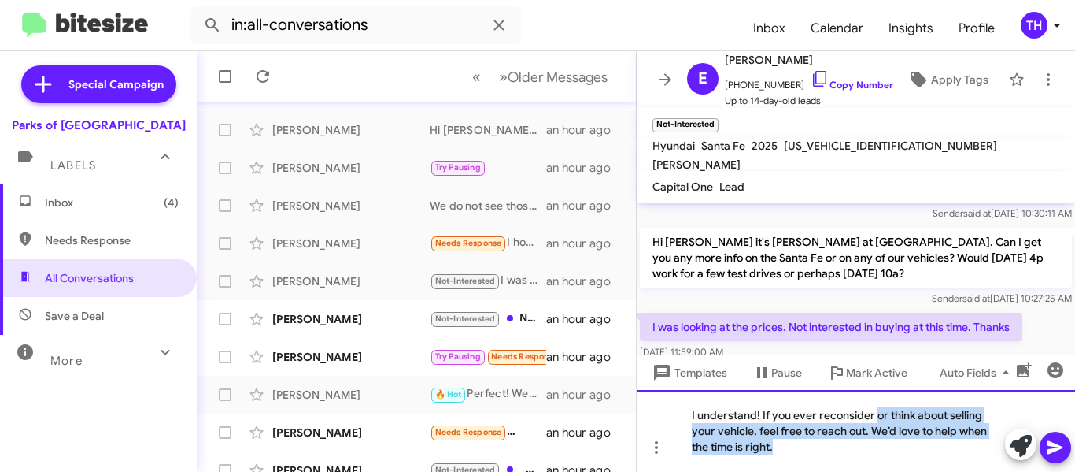 The image size is (1075, 472). What do you see at coordinates (809, 101) in the screenshot?
I see `span: Up to 14-day-old leads` at bounding box center [809, 101].